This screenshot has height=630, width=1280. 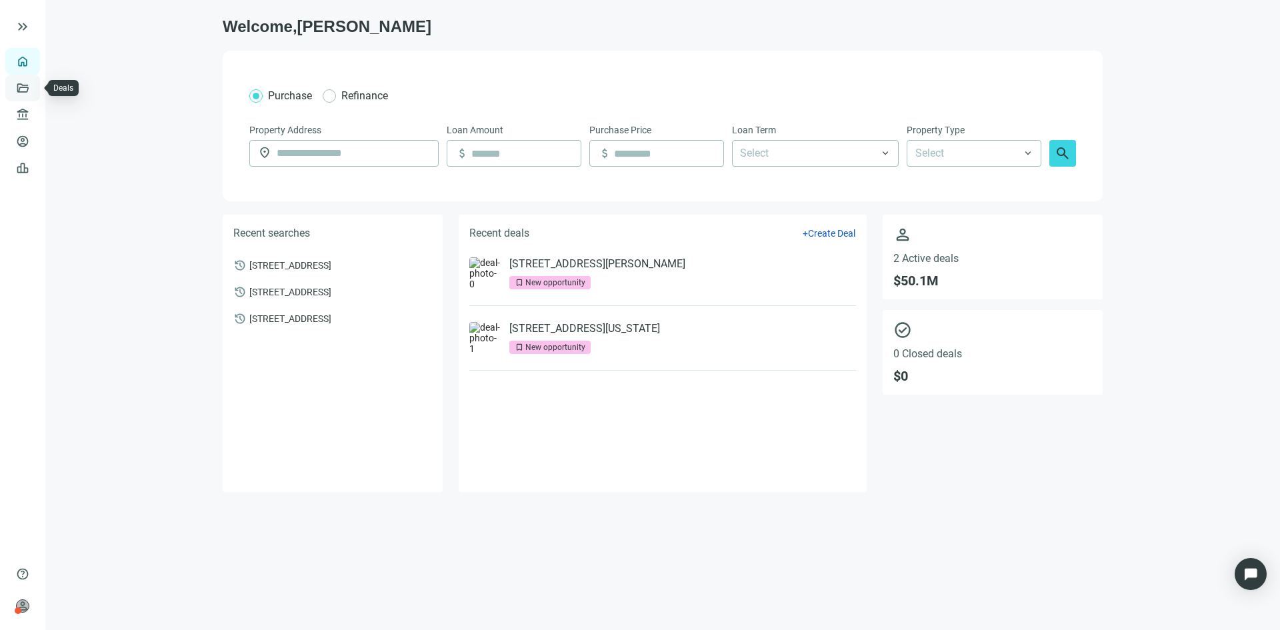 I want to click on button: search, so click(x=1063, y=153).